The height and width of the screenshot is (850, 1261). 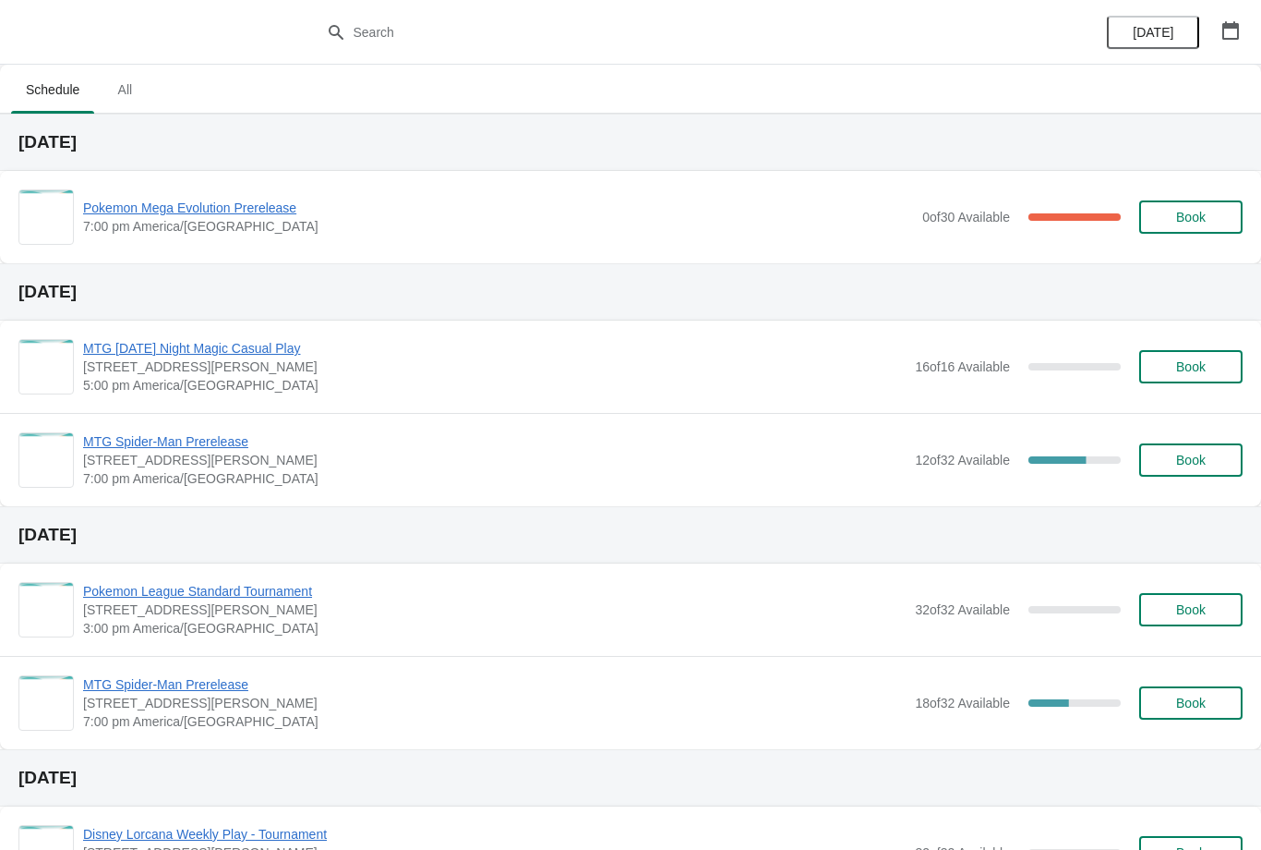 What do you see at coordinates (966, 217) in the screenshot?
I see `span: 0 of 30 Available` at bounding box center [966, 217].